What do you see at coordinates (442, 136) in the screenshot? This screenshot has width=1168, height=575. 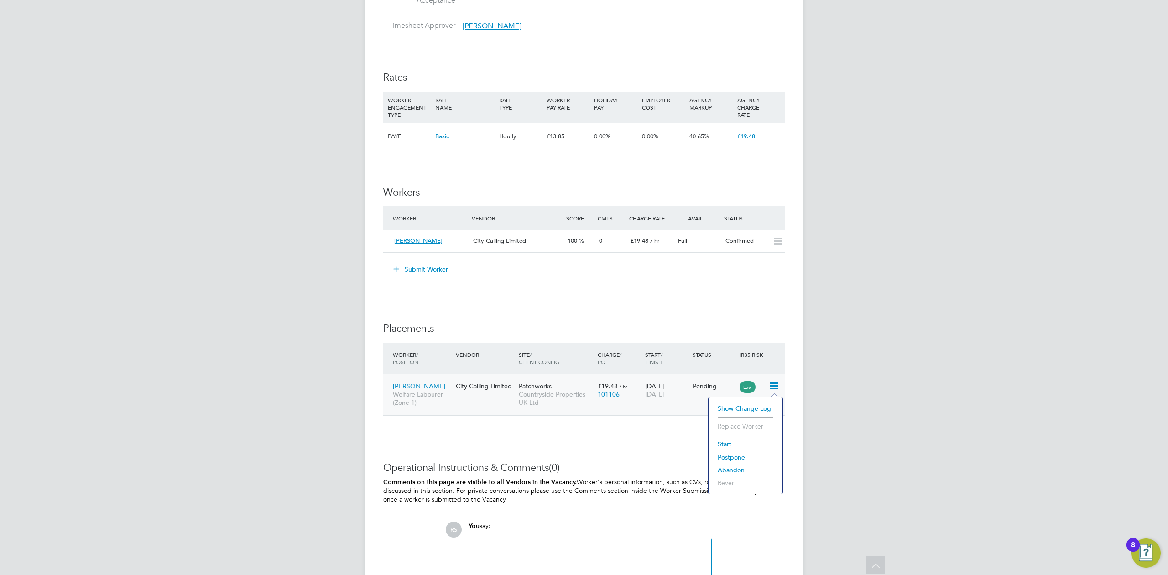 I see `span: Basic` at bounding box center [442, 136].